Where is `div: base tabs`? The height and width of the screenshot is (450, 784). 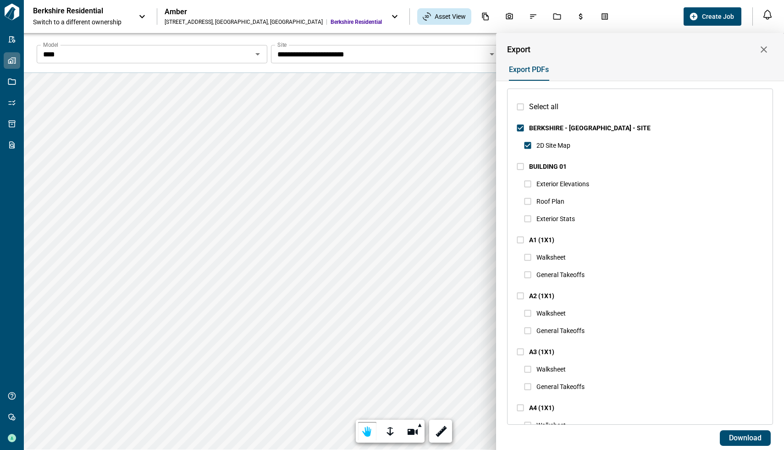
div: base tabs is located at coordinates (636, 70).